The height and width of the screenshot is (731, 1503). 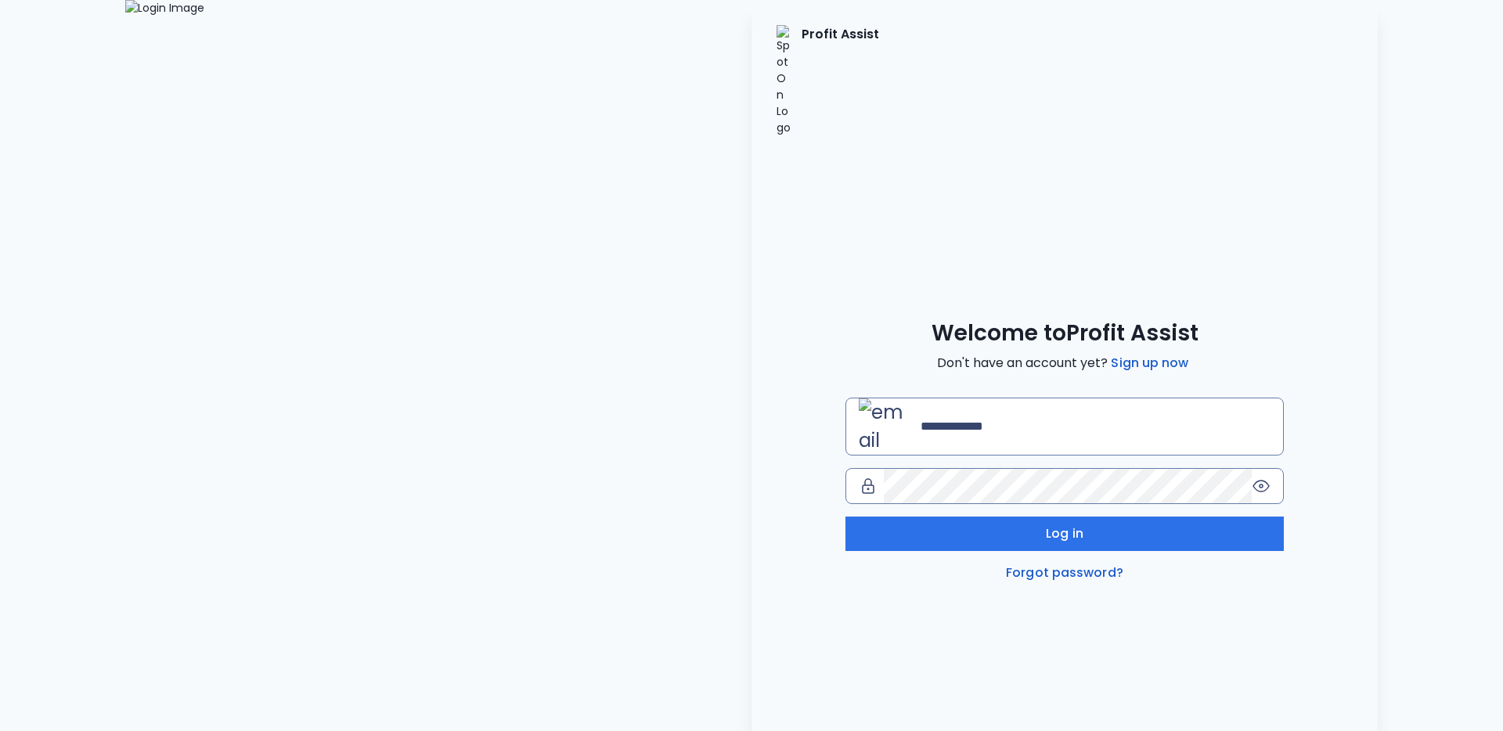 What do you see at coordinates (1064, 363) in the screenshot?
I see `span: Don't have an account yet?` at bounding box center [1064, 363].